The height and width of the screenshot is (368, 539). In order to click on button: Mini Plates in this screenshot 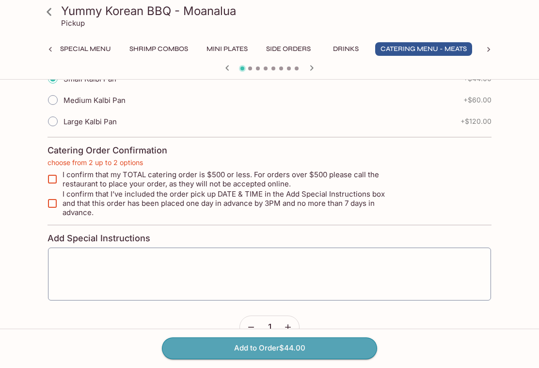, I will do `click(227, 49)`.